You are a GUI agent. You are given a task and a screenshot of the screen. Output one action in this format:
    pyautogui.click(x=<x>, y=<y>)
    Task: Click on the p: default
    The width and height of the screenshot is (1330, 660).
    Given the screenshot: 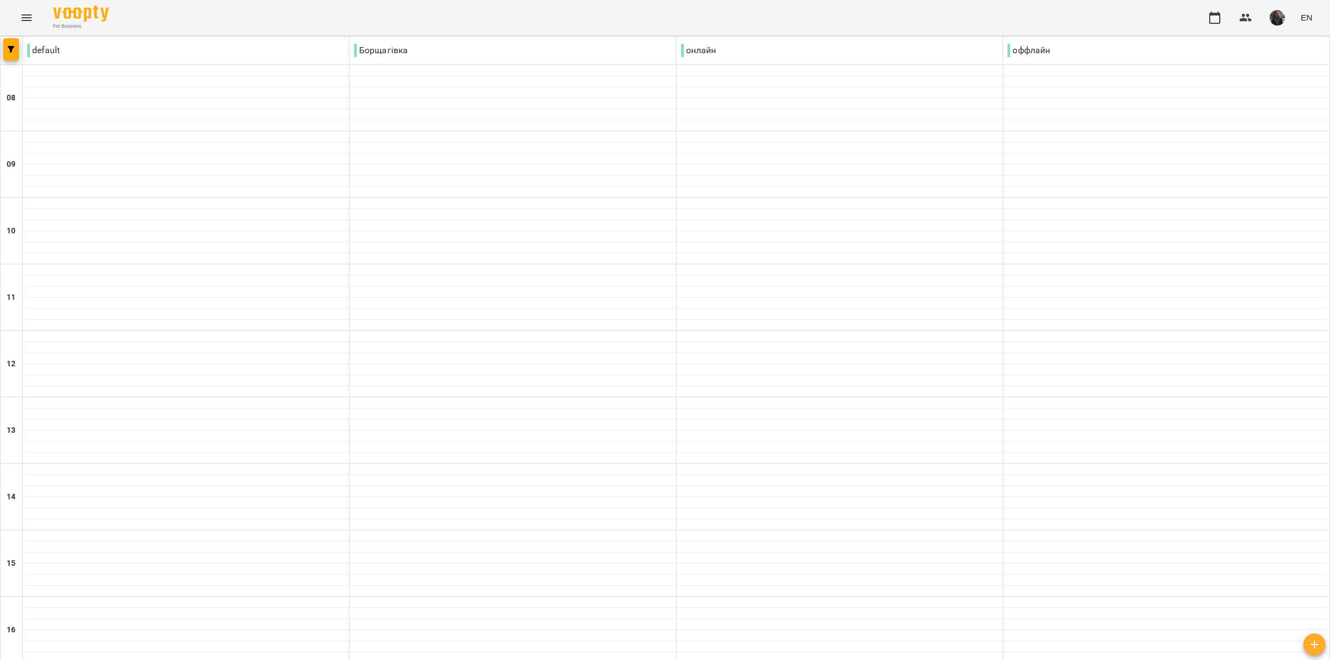 What is the action you would take?
    pyautogui.click(x=43, y=50)
    